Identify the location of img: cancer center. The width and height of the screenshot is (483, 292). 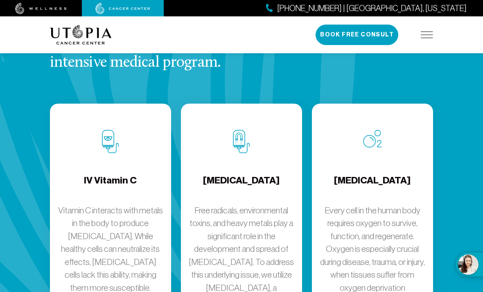
(123, 9).